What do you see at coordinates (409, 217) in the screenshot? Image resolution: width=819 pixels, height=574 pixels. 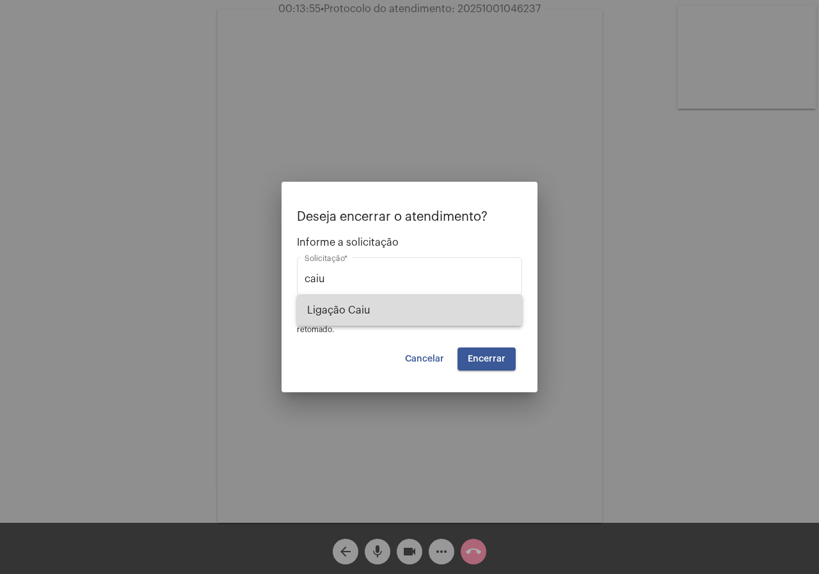 I see `p: Deseja encerrar o atendimento?` at bounding box center [409, 217].